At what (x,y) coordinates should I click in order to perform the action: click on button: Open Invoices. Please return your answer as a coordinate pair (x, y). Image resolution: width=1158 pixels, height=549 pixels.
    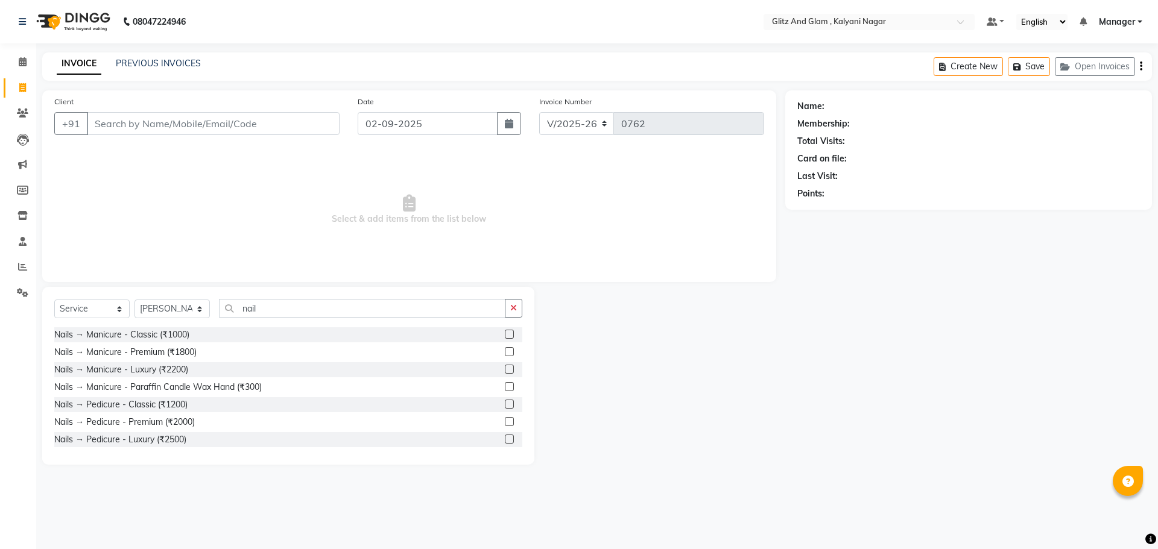
    Looking at the image, I should click on (1095, 66).